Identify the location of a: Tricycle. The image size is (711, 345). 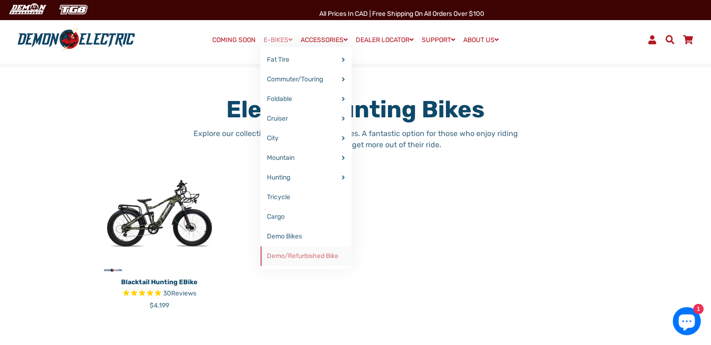
(306, 197).